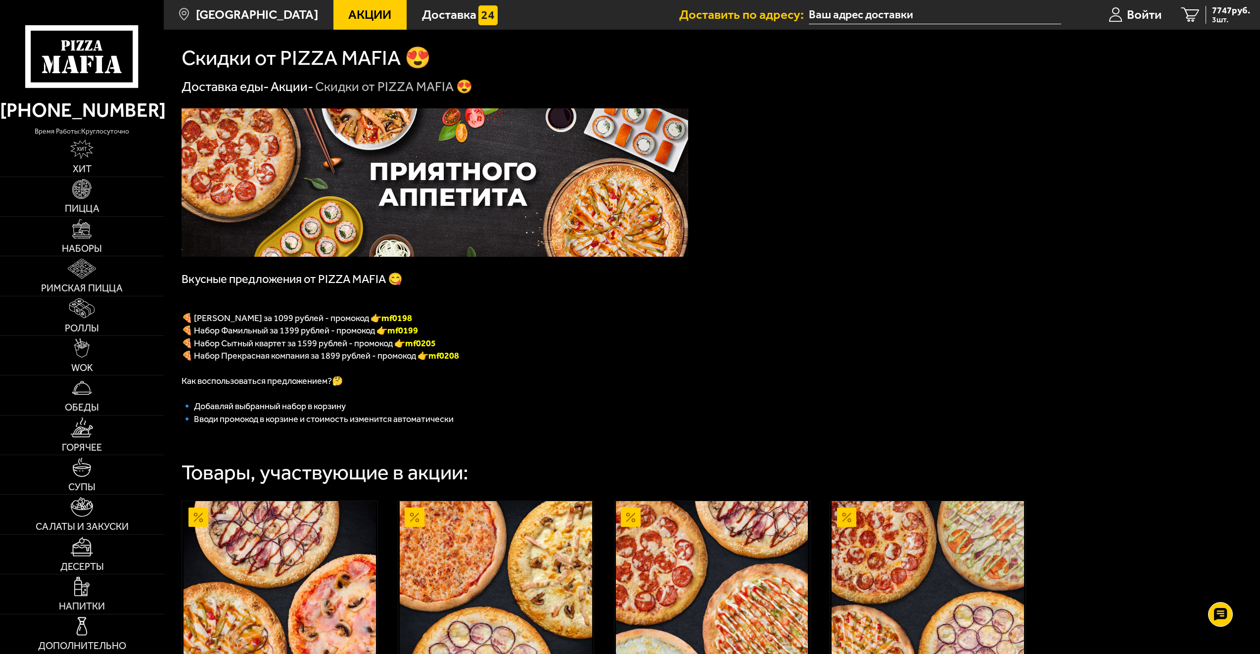 This screenshot has height=654, width=1260. I want to click on a: Доставка еды-, so click(225, 87).